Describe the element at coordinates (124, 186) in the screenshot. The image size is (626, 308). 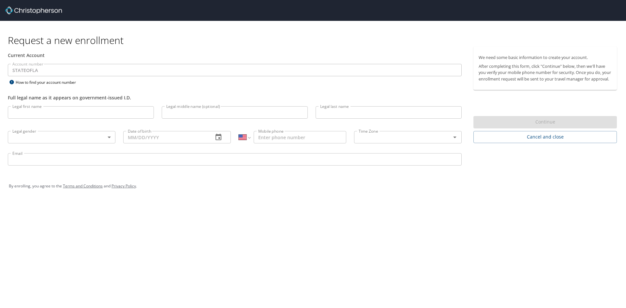
I see `a: Privacy Policy` at that location.